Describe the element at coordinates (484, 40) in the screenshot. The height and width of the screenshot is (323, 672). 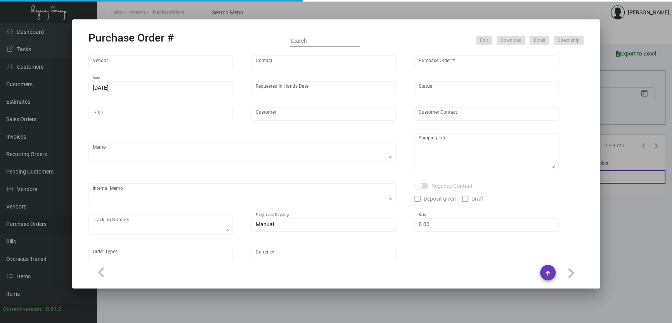
I see `span: Edit` at that location.